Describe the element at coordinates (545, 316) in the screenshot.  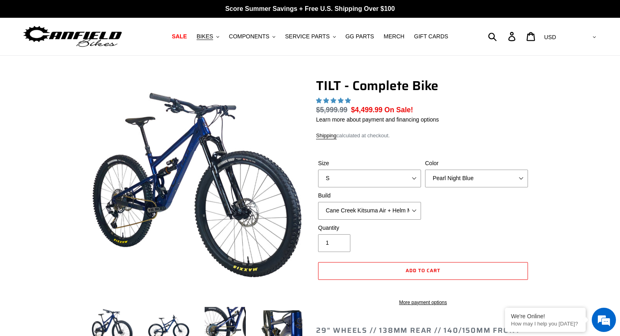
I see `div: We're Online!` at that location.